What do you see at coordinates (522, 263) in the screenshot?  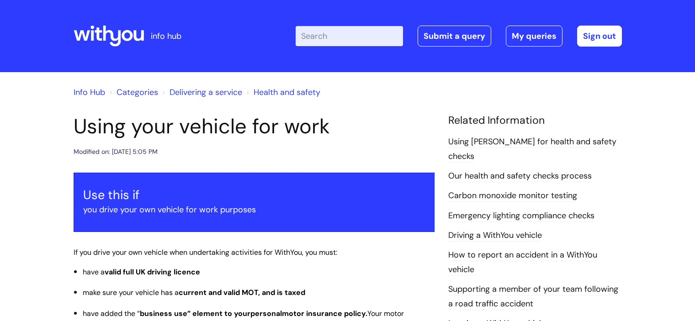 I see `a: How to report an accident in a WithYou vehicle` at bounding box center [522, 263].